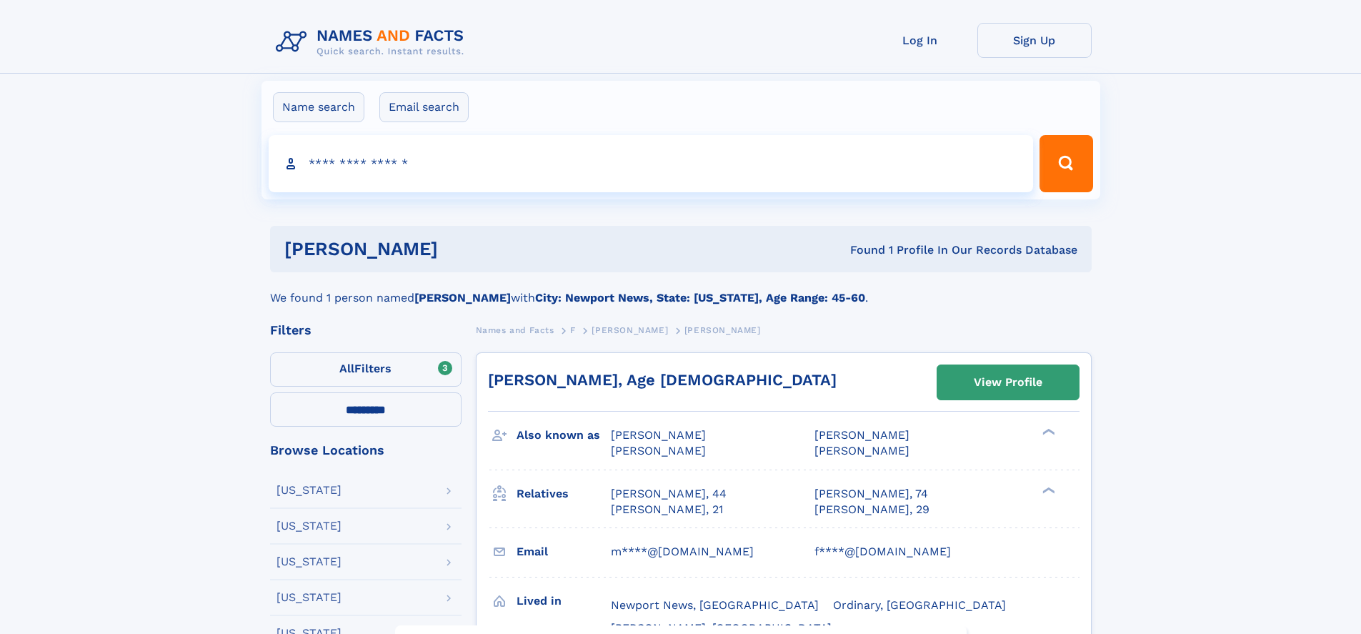 This screenshot has height=634, width=1361. Describe the element at coordinates (681, 289) in the screenshot. I see `div: We found 1 person named with .` at that location.